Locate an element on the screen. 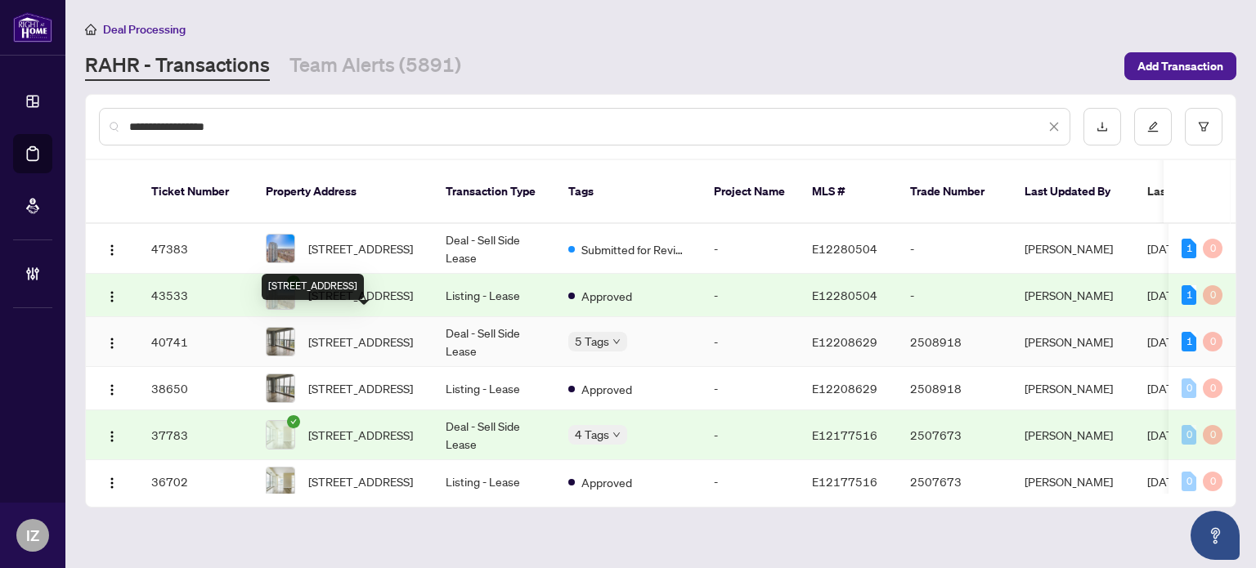 The image size is (1256, 568). span: filter is located at coordinates (1203, 127).